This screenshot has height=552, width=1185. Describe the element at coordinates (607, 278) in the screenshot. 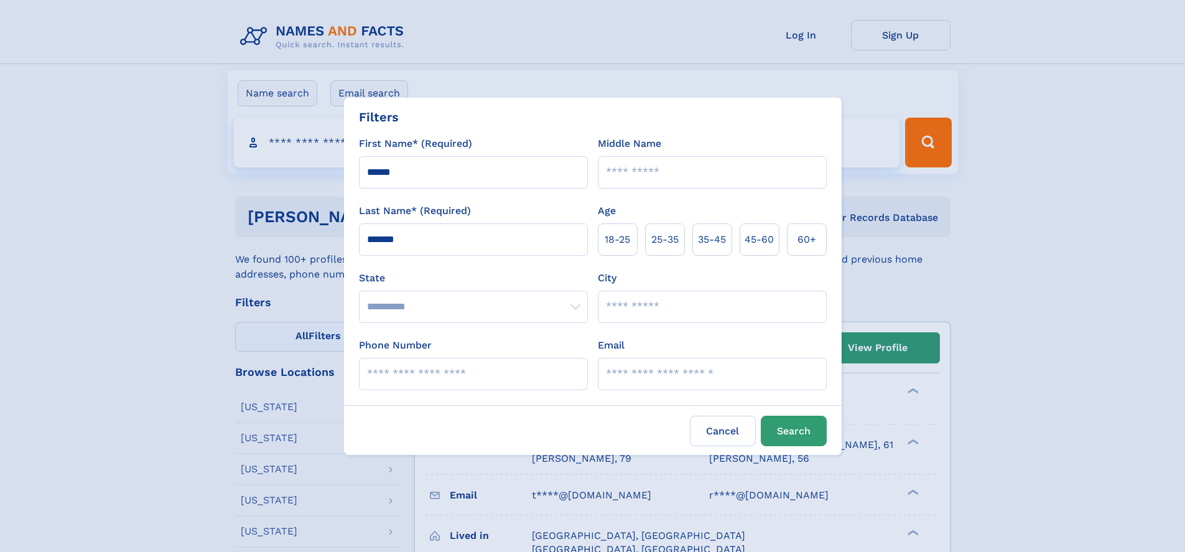

I see `label: City` at that location.